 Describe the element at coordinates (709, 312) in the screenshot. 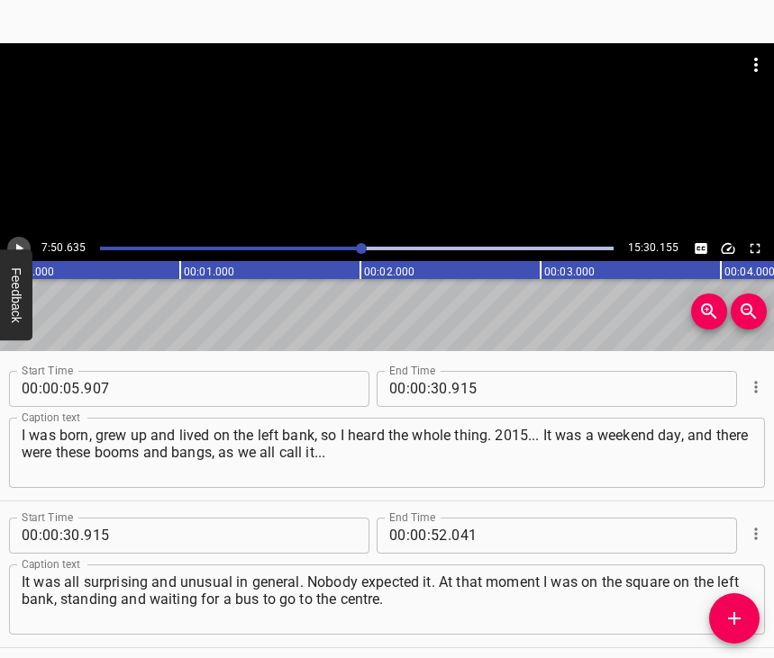

I see `button: Zoom In` at that location.